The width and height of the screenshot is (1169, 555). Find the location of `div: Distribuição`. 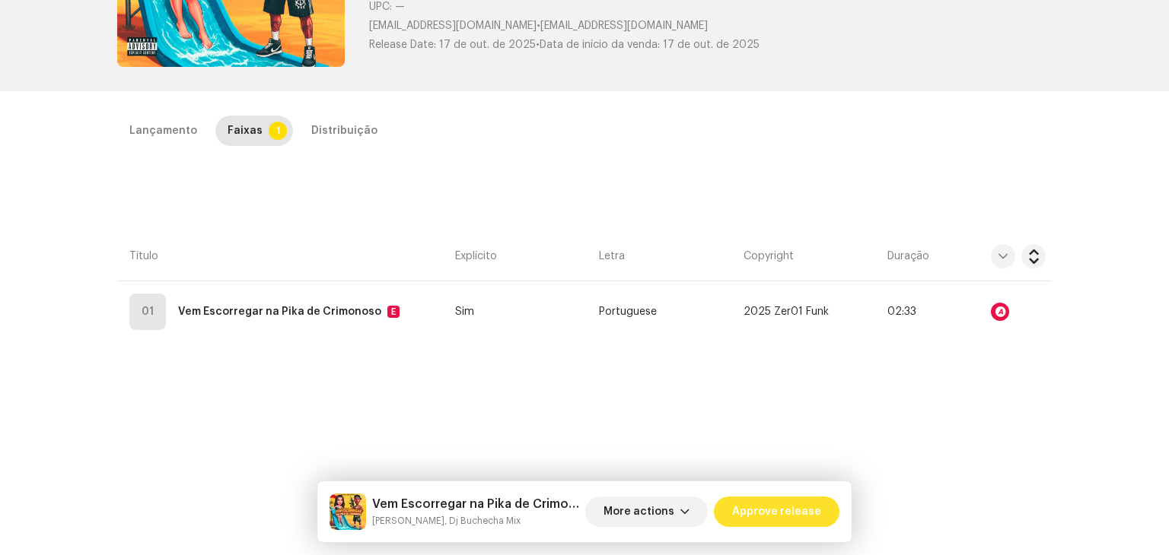

div: Distribuição is located at coordinates (344, 131).